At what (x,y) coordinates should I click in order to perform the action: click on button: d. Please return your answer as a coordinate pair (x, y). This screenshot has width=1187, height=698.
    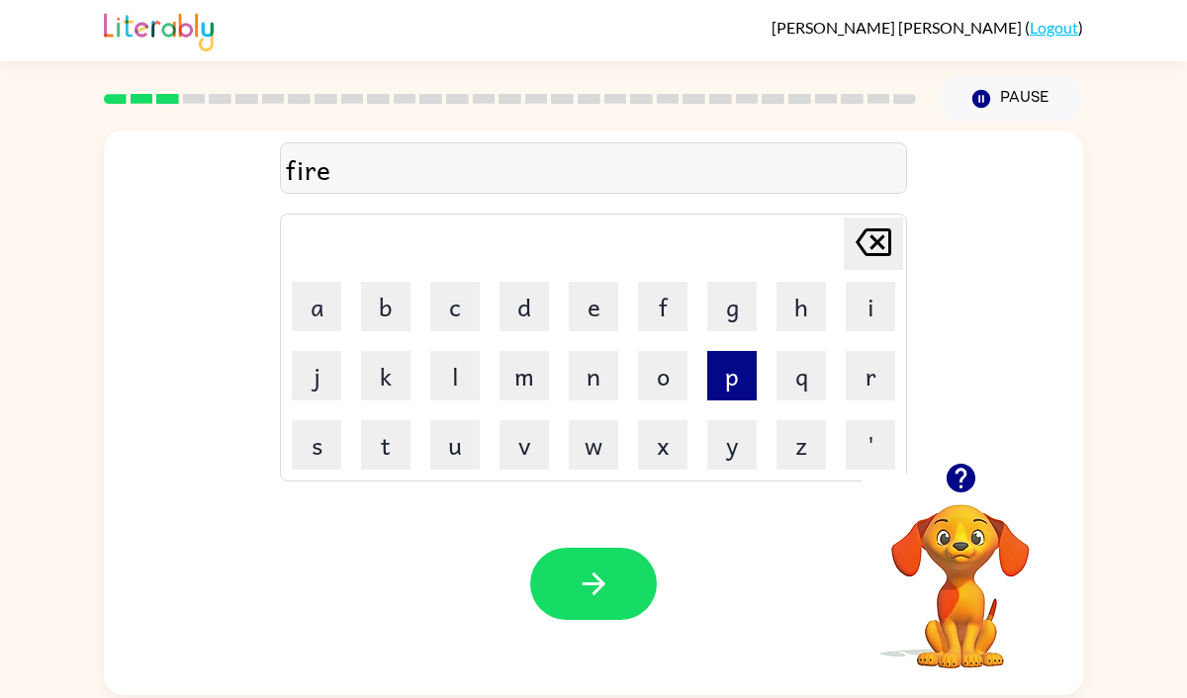
    Looking at the image, I should click on (524, 307).